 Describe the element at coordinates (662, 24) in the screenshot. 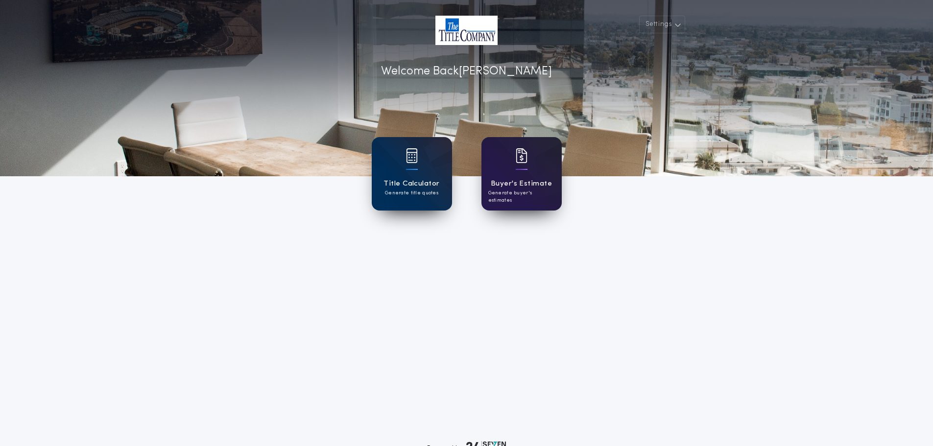

I see `button: Settings` at that location.